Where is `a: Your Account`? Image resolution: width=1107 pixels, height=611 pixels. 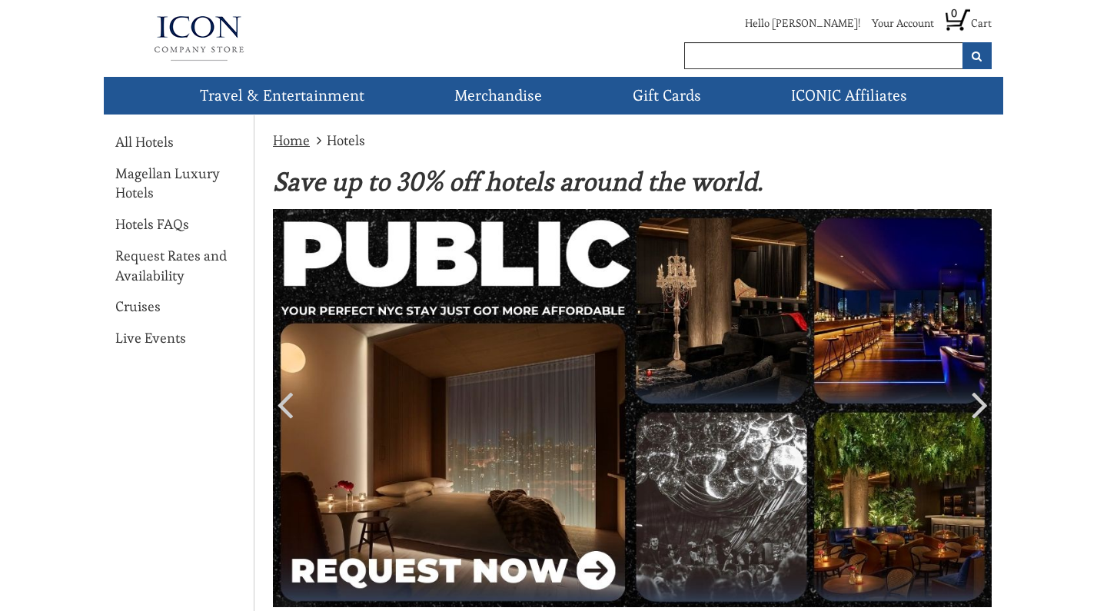
a: Your Account is located at coordinates (902, 23).